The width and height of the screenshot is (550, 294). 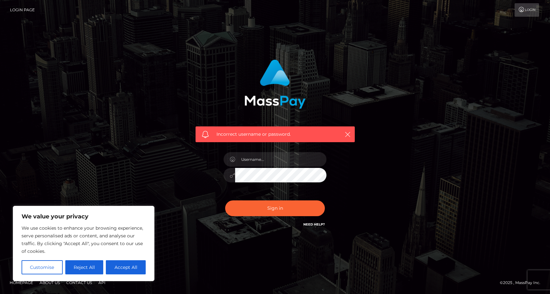 I want to click on a: Contact Us, so click(x=79, y=282).